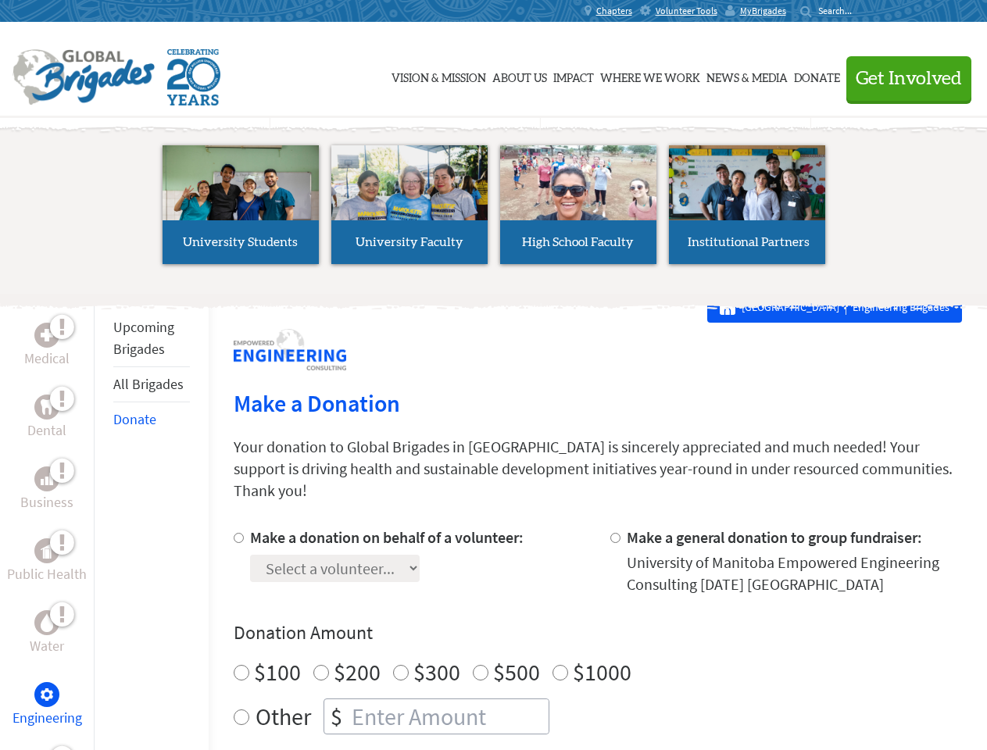 Image resolution: width=987 pixels, height=750 pixels. What do you see at coordinates (47, 407) in the screenshot?
I see `div: Dental` at bounding box center [47, 407].